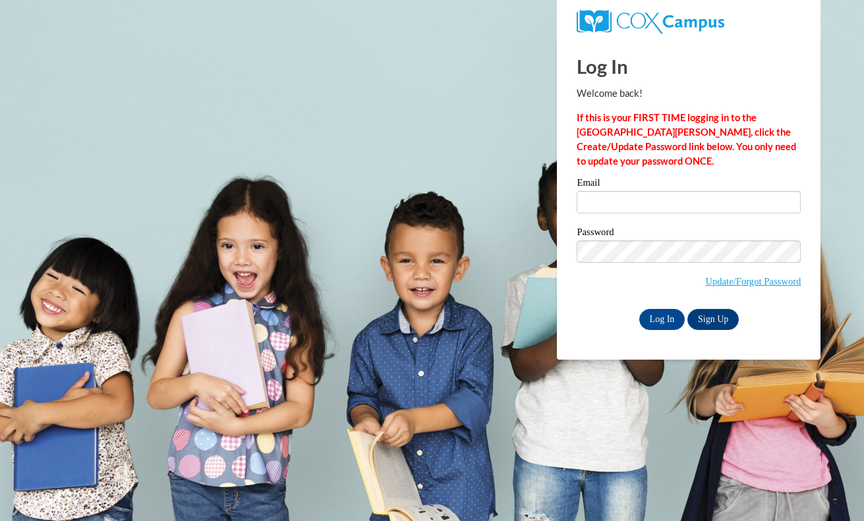 This screenshot has width=864, height=521. I want to click on a: Update/Forgot Password, so click(753, 281).